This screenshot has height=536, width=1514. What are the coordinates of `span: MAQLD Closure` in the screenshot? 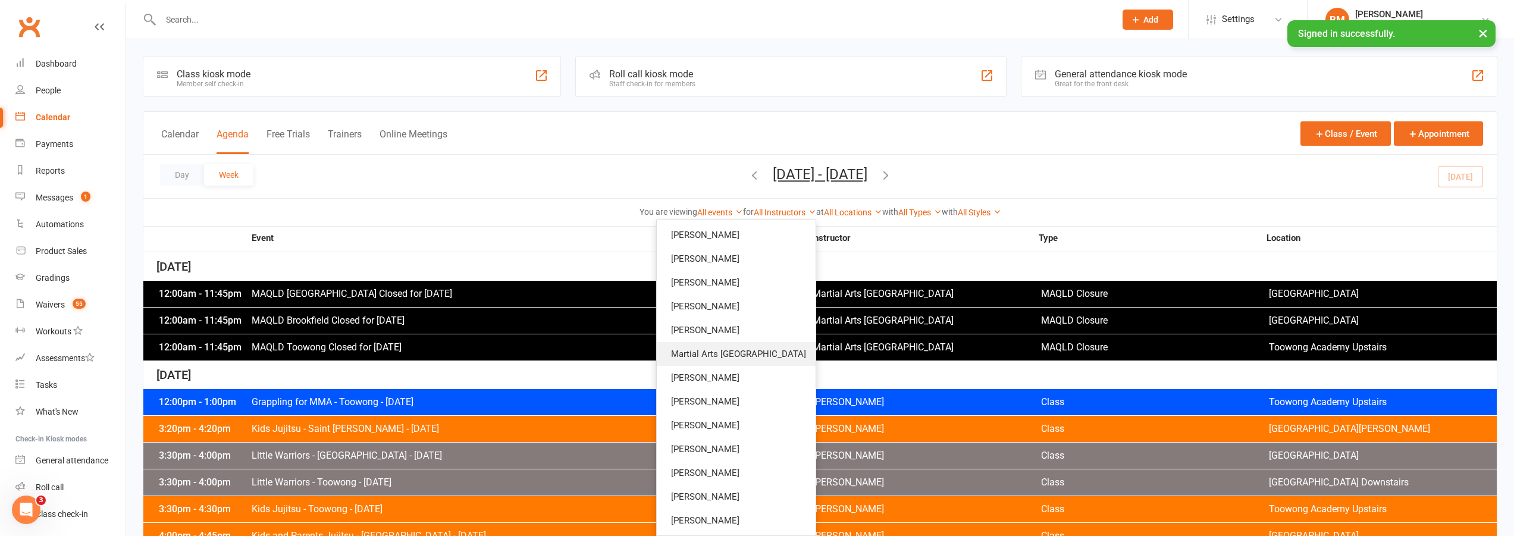 It's located at (1155, 321).